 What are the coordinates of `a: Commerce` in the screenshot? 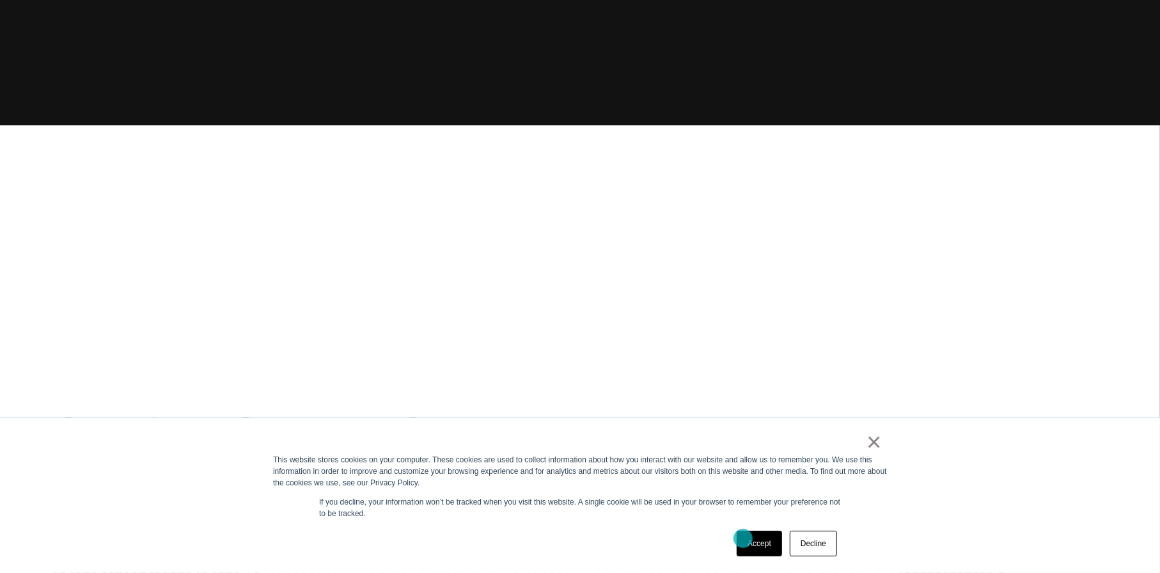 It's located at (494, 432).